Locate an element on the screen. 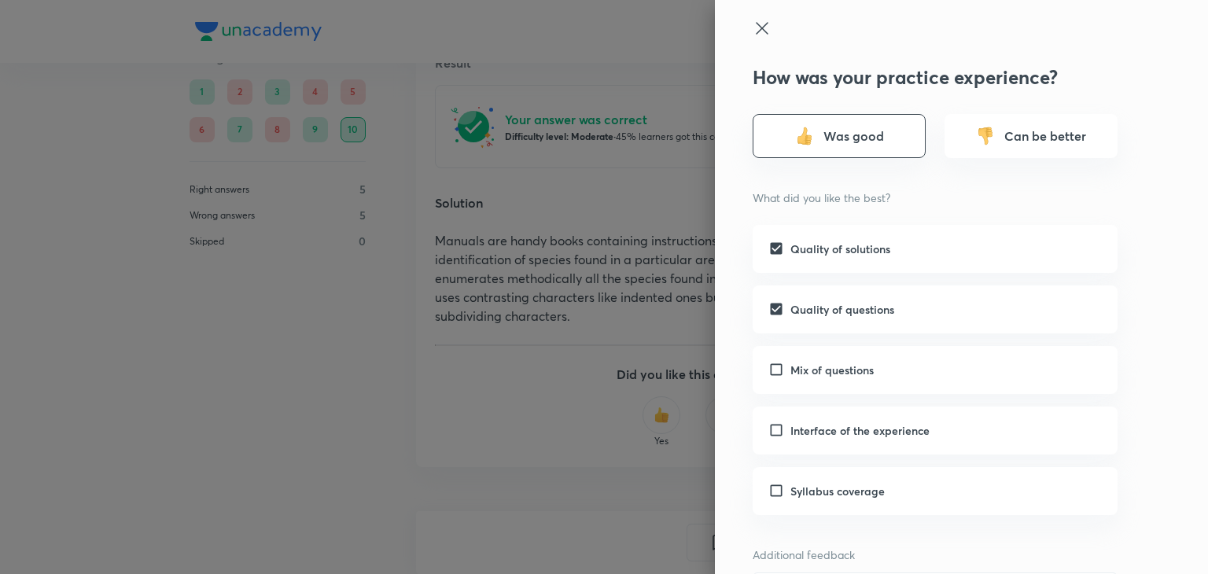 The width and height of the screenshot is (1208, 574). h6: Mix of questions is located at coordinates (832, 370).